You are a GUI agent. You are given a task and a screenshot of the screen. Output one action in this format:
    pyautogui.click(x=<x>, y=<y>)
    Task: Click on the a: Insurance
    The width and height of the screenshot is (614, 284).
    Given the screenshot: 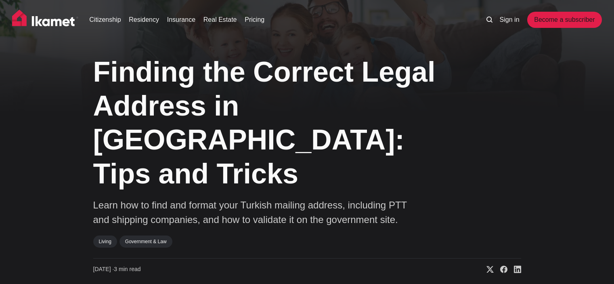 What is the action you would take?
    pyautogui.click(x=181, y=20)
    